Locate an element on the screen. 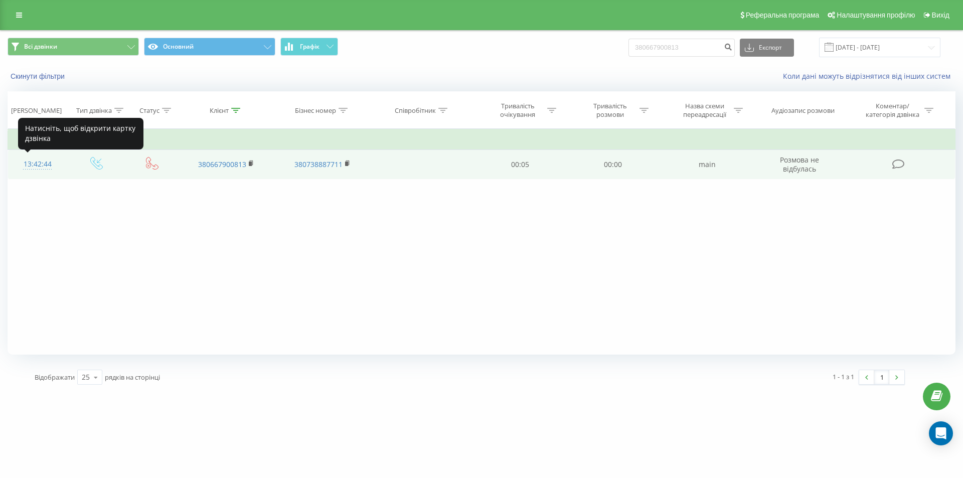 The height and width of the screenshot is (478, 963). span: Розмова не відбулась is located at coordinates (799, 164).